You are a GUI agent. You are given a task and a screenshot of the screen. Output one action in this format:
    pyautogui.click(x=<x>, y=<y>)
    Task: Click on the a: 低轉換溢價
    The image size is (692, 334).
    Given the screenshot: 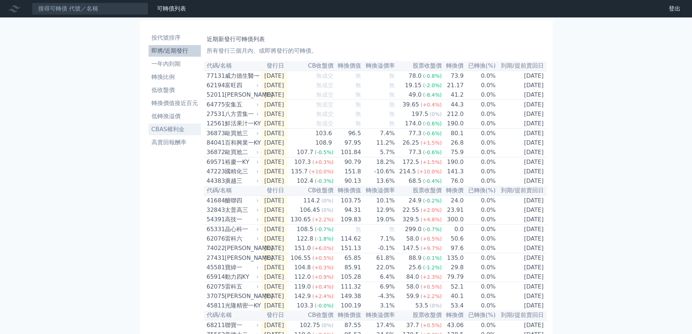 What is the action you would take?
    pyautogui.click(x=175, y=116)
    